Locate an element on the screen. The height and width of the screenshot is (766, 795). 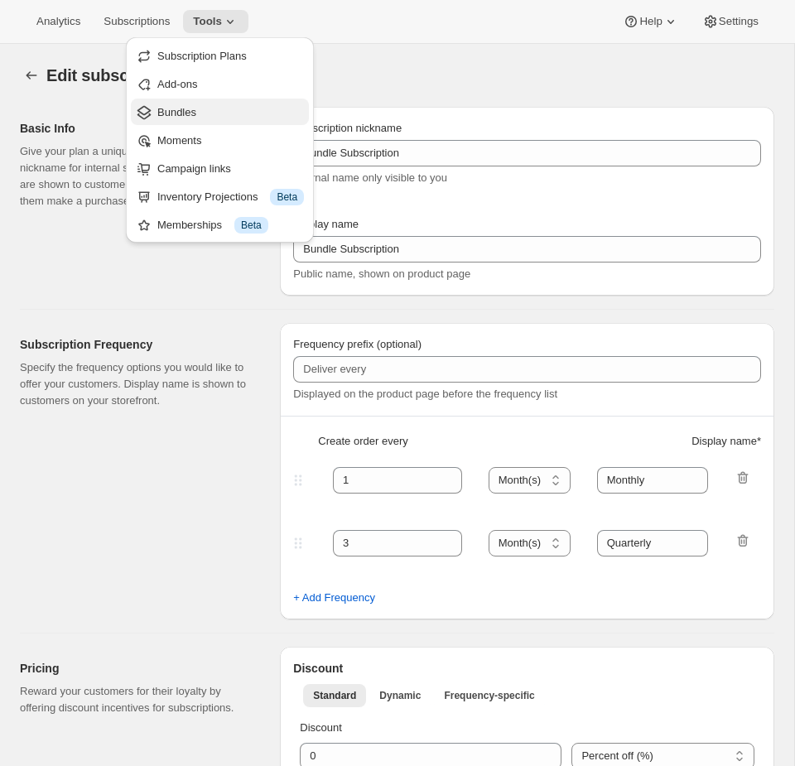
span: Add-ons is located at coordinates (177, 84).